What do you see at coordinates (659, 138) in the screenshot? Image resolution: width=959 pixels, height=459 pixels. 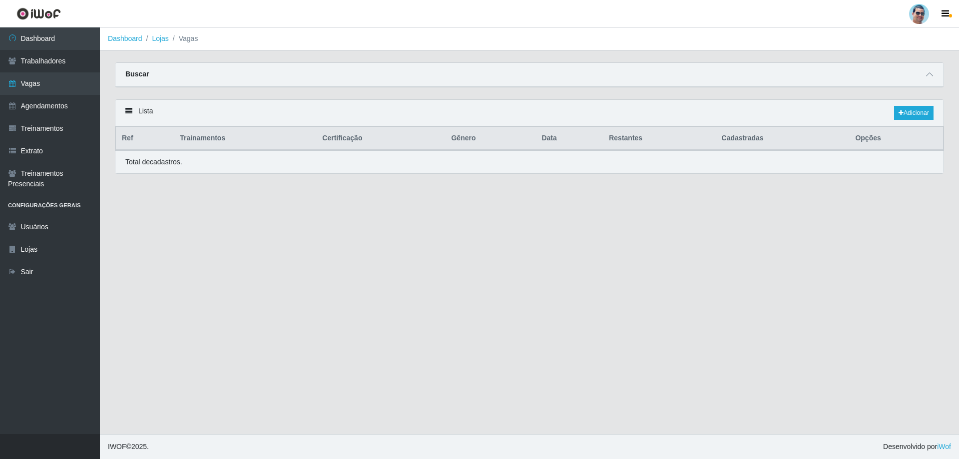 I see `th: Restantes` at bounding box center [659, 138].